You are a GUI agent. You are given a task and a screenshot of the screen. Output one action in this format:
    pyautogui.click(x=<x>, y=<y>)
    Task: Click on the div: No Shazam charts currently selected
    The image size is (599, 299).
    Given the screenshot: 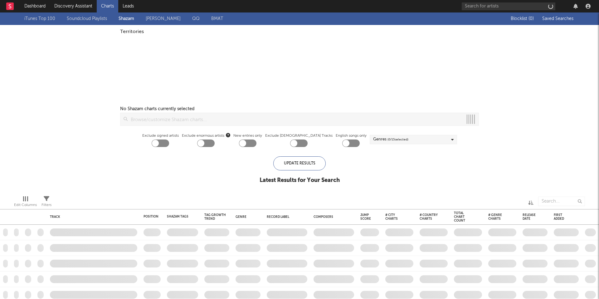 What is the action you would take?
    pyautogui.click(x=157, y=109)
    